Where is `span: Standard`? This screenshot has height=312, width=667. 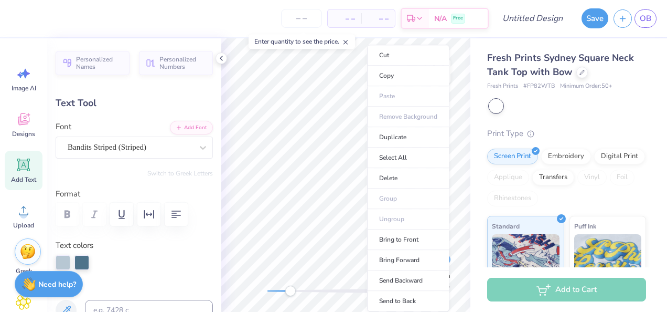
span: Standard is located at coordinates (506, 226).